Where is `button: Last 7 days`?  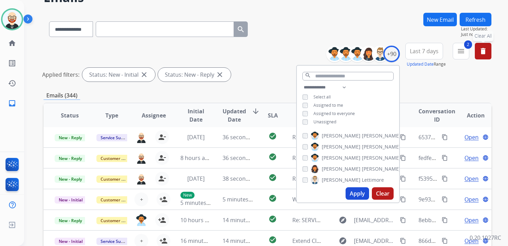 button: Last 7 days is located at coordinates (424, 51).